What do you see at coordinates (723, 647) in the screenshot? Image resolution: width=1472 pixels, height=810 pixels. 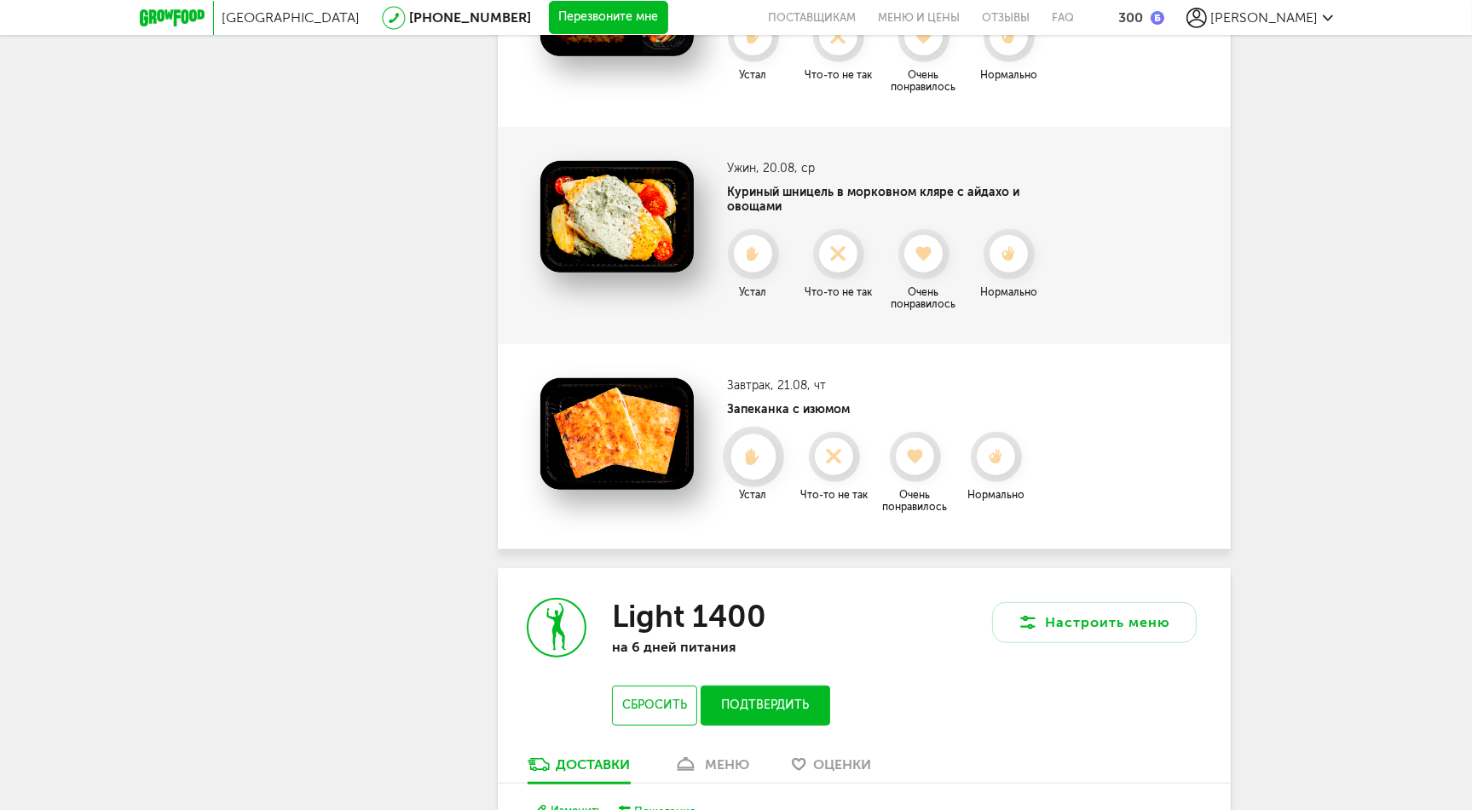 I see `p: на 6 дней питания` at bounding box center [723, 647].